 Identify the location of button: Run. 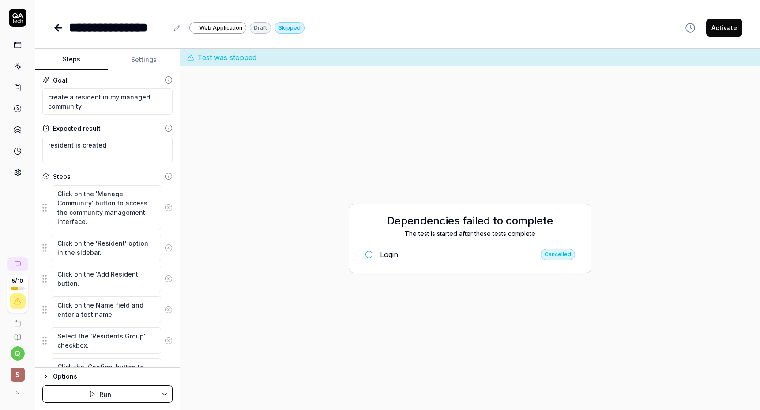
(100, 394).